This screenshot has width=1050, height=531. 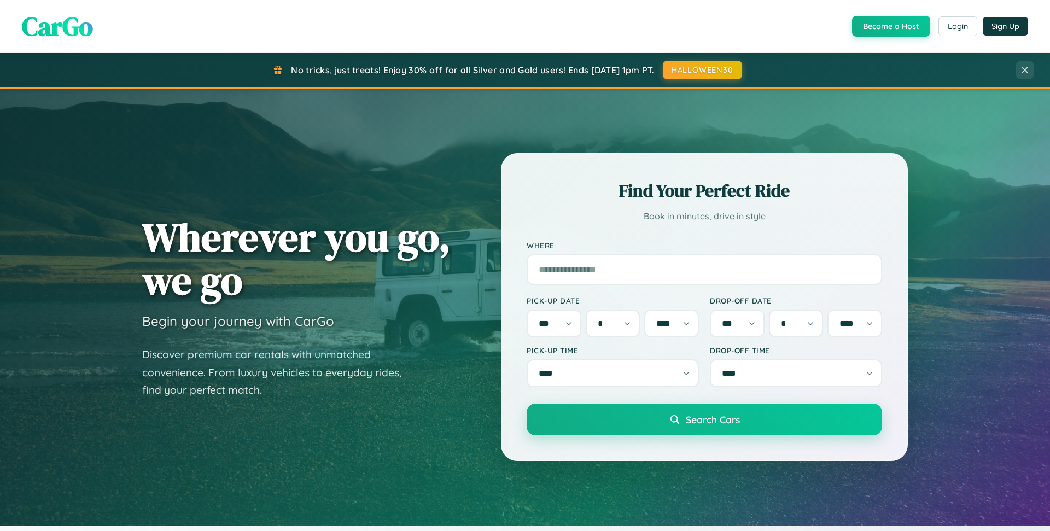 I want to click on p: Book in minutes, drive in style, so click(x=705, y=216).